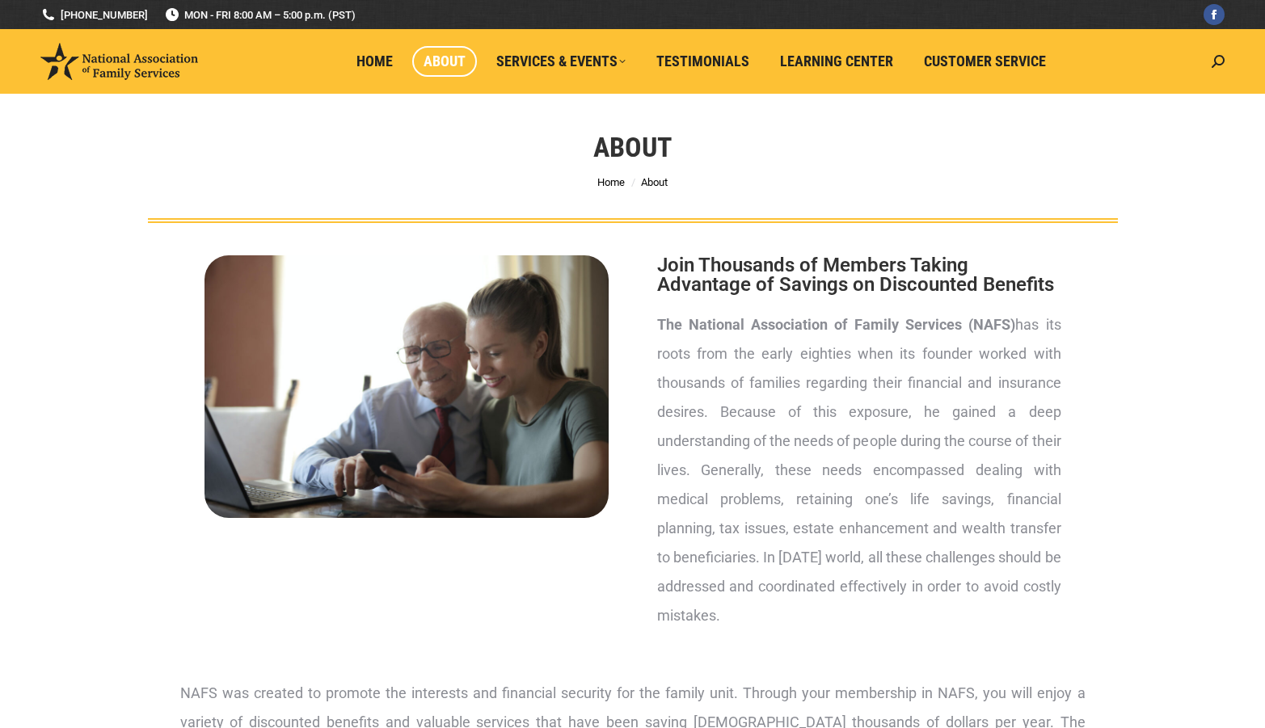  I want to click on span: Services & Events, so click(561, 61).